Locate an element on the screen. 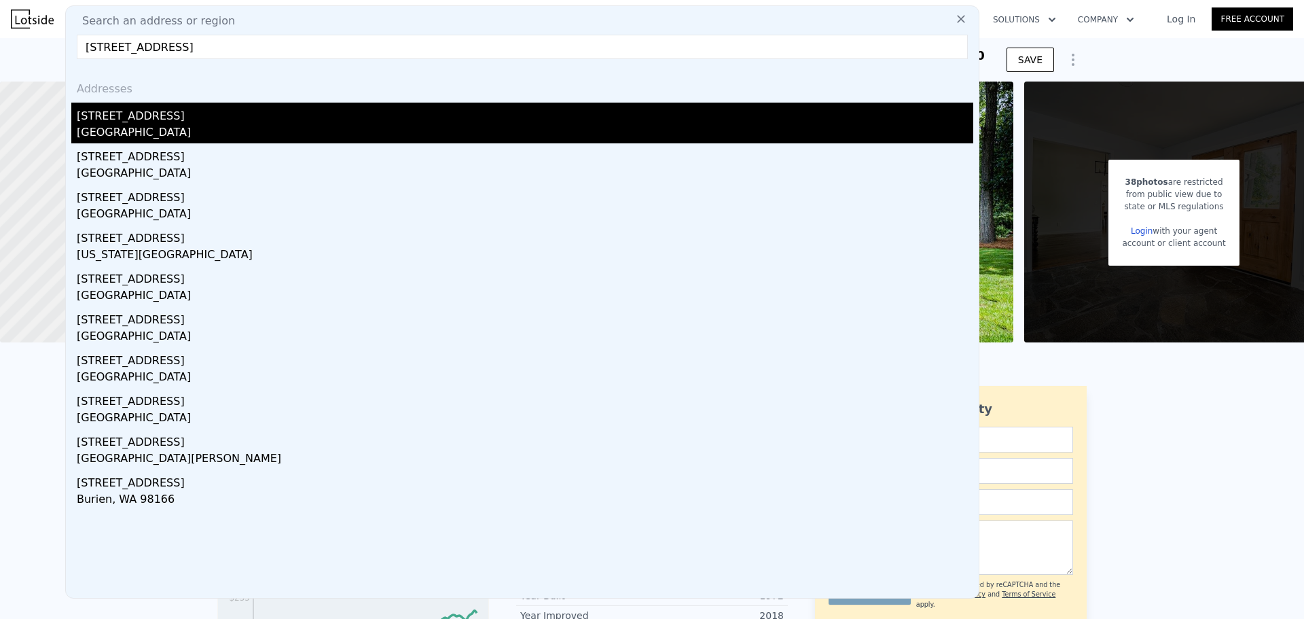  span: Search an address or region is located at coordinates (153, 21).